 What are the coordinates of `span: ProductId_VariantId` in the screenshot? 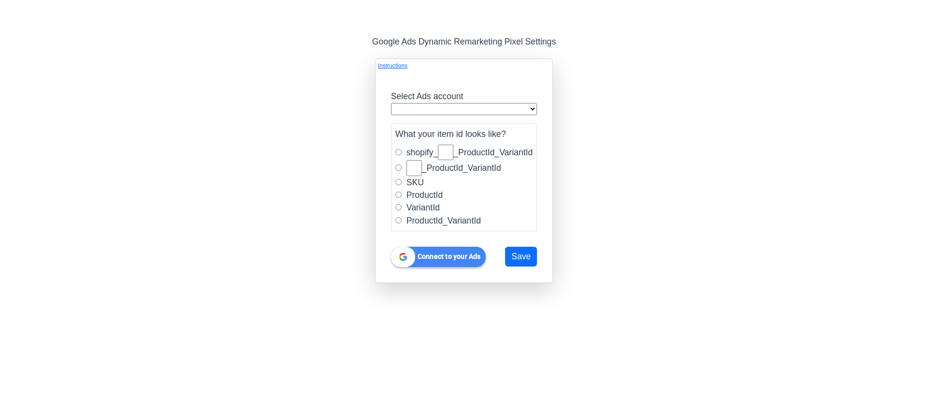 It's located at (444, 220).